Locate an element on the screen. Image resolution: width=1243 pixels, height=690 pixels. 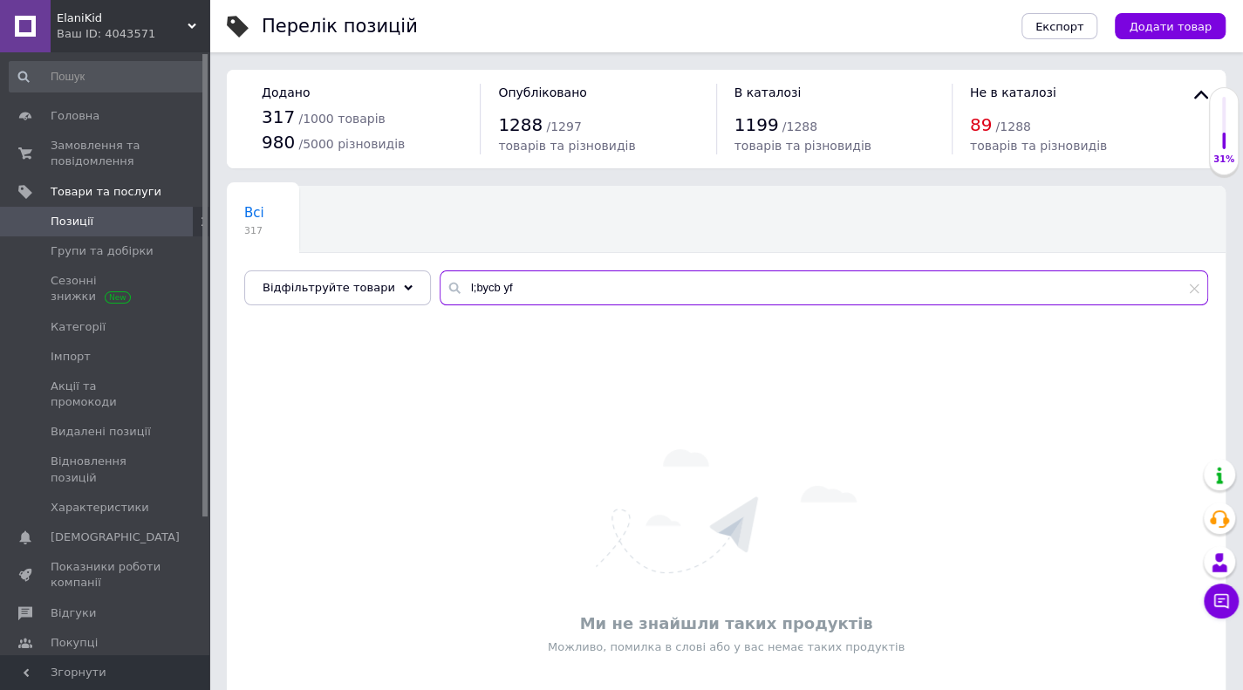
span: Замовлення та повідомлення is located at coordinates (106, 154).